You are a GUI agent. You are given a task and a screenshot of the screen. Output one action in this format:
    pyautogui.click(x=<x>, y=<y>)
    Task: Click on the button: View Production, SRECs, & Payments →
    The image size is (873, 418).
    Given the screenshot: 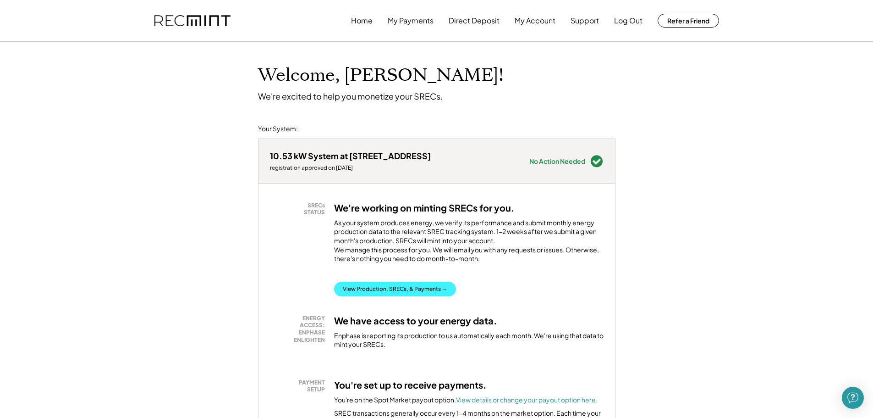 What is the action you would take?
    pyautogui.click(x=395, y=289)
    